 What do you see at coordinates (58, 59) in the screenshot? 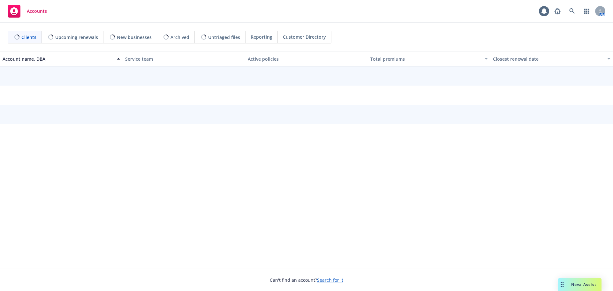
I see `div: Account name, DBA` at bounding box center [58, 59].